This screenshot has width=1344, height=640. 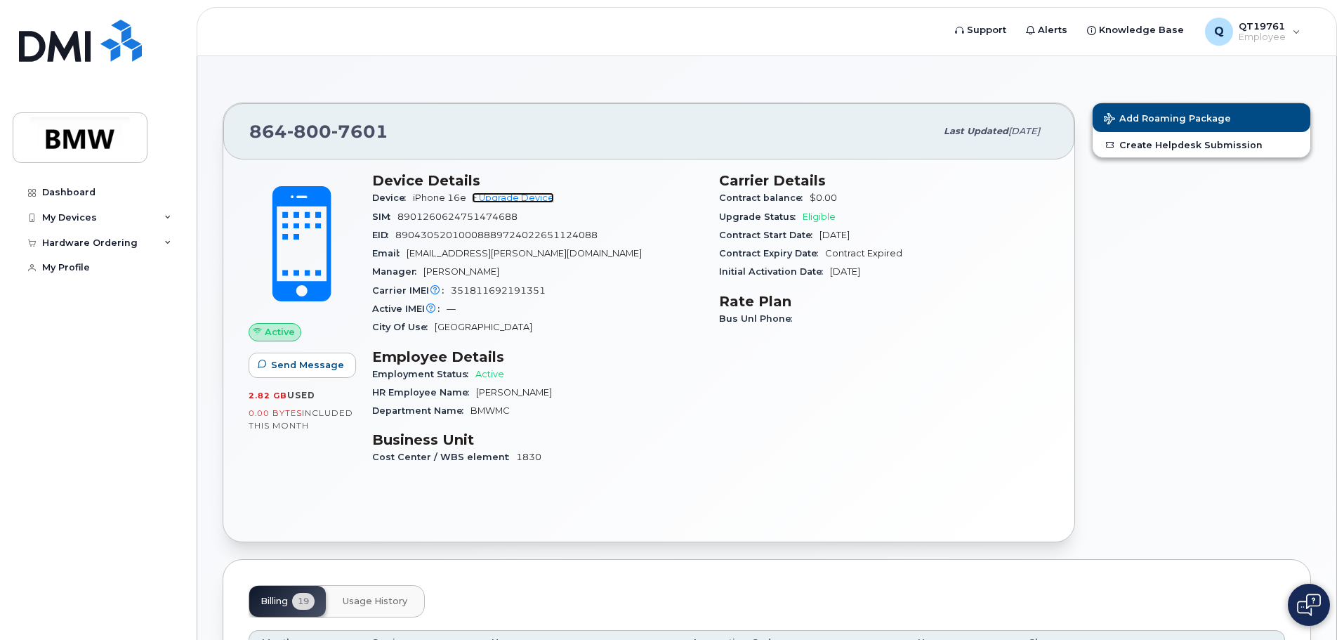 I want to click on span: 864, so click(x=319, y=131).